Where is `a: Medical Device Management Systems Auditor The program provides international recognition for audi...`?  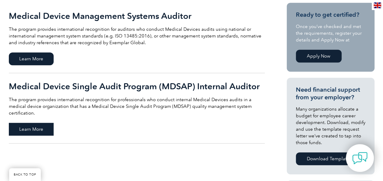 a: Medical Device Management Systems Auditor The program provides international recognition for audi... is located at coordinates (137, 38).